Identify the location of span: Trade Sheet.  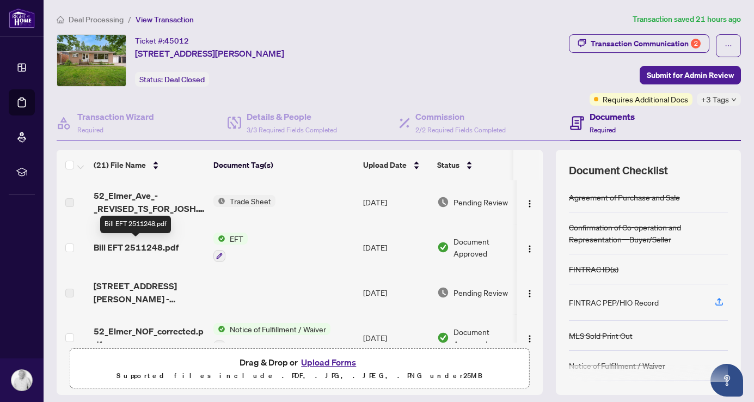
(250, 201).